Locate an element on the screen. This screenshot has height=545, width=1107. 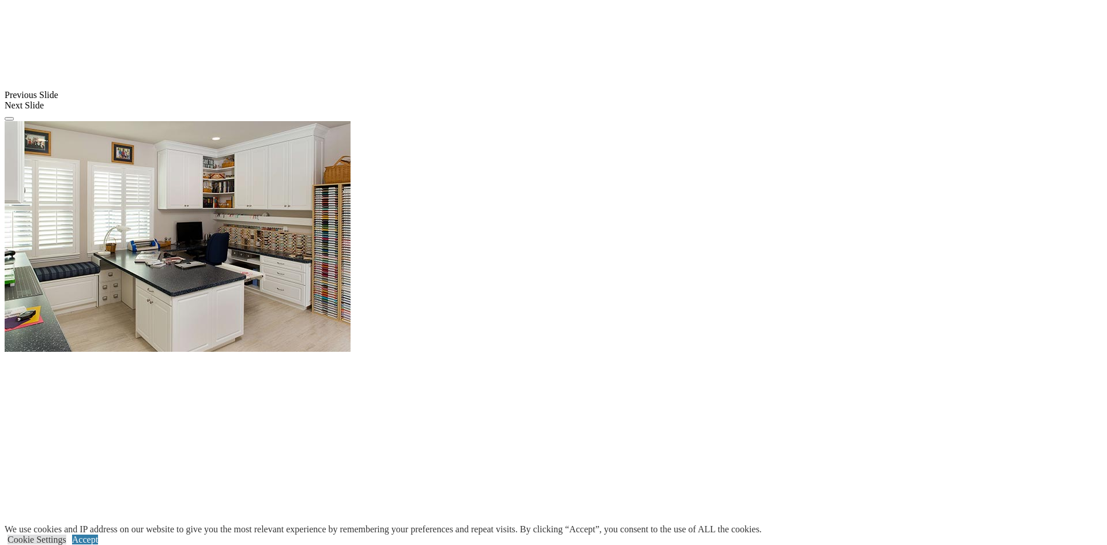
div: Next Slide is located at coordinates (554, 106).